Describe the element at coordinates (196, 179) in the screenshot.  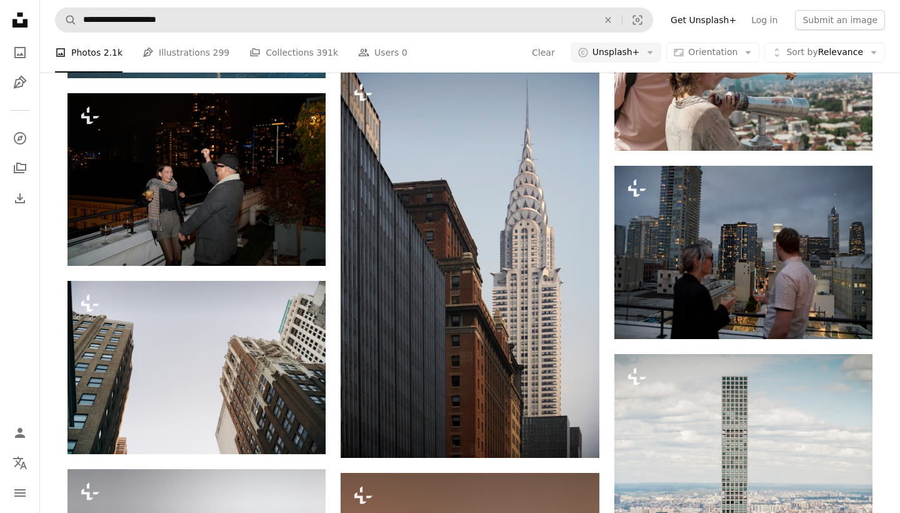
I see `img: a man standing next to a woman on top of a roof` at that location.